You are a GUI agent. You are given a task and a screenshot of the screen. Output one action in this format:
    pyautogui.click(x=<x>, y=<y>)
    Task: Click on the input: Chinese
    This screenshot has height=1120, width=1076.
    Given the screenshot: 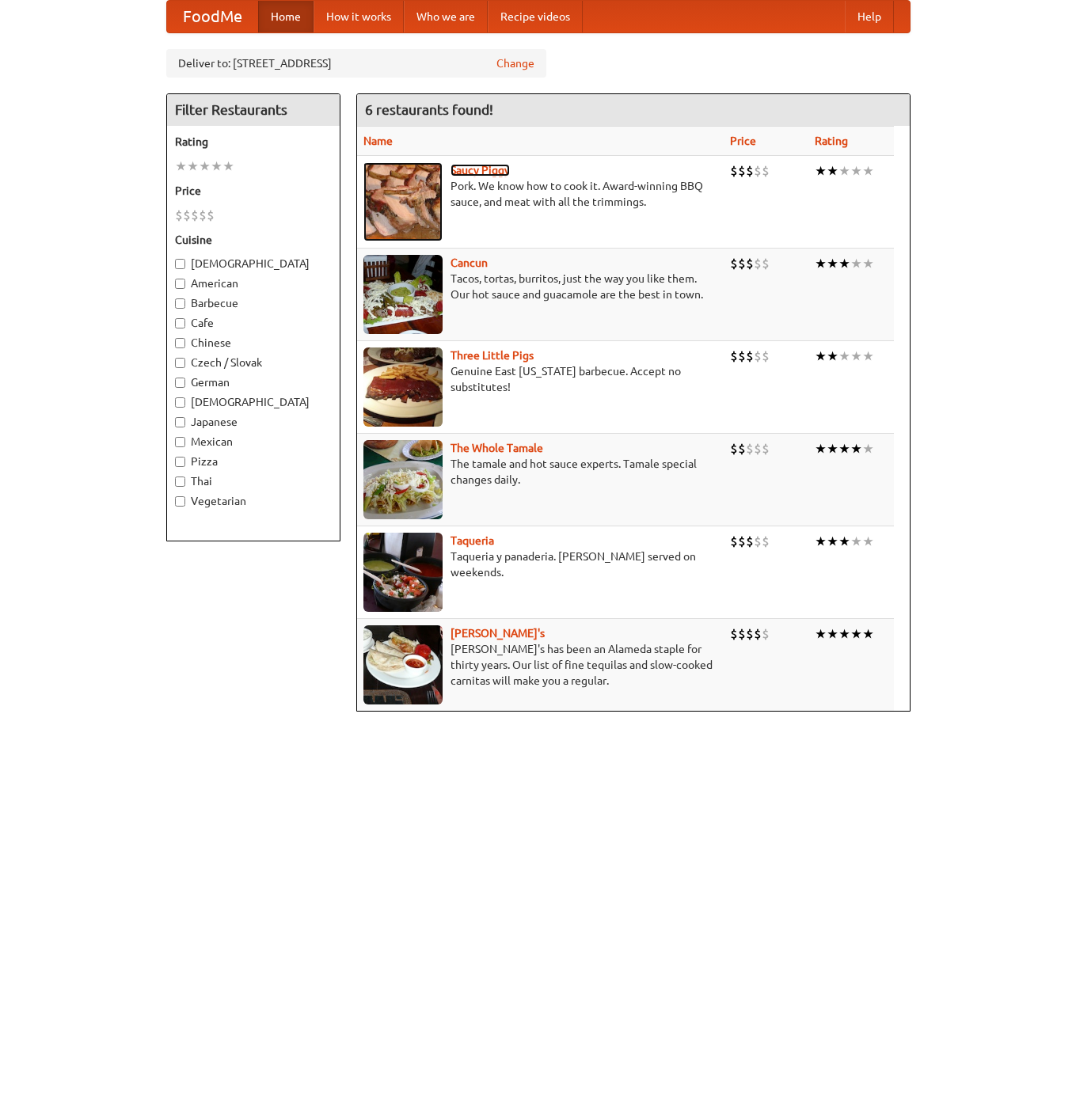 What is the action you would take?
    pyautogui.click(x=180, y=343)
    